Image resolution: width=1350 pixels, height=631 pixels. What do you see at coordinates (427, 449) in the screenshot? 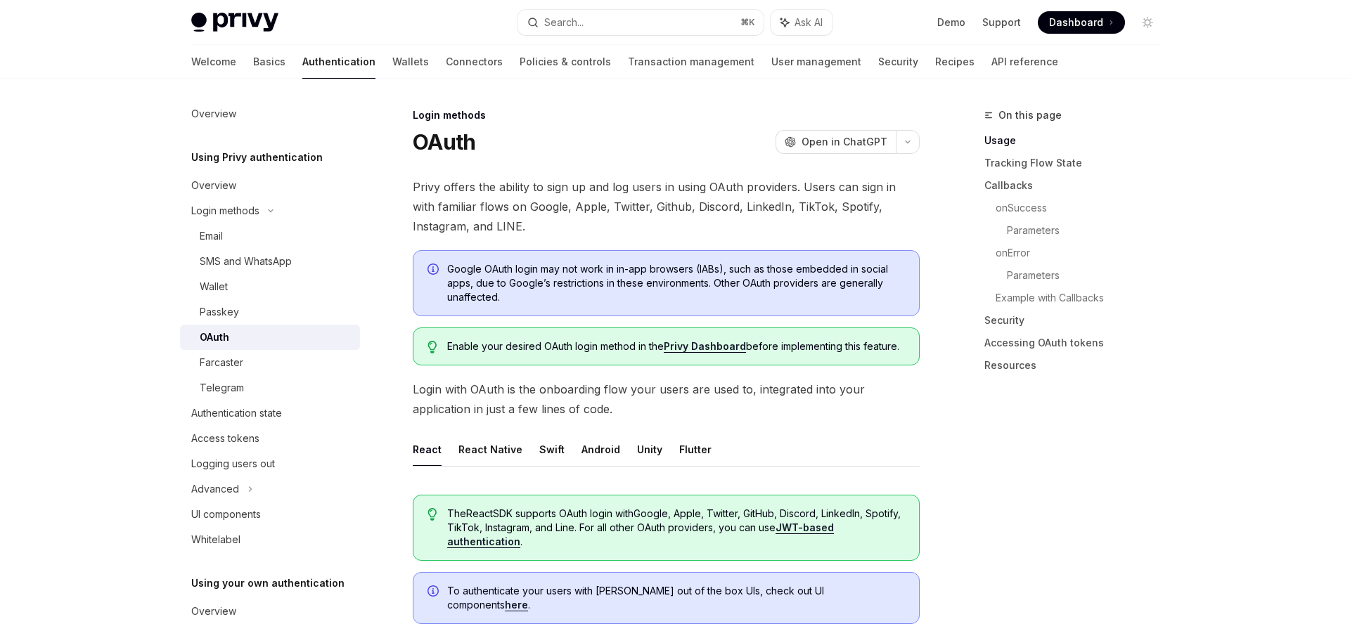
I see `button: React` at bounding box center [427, 449].